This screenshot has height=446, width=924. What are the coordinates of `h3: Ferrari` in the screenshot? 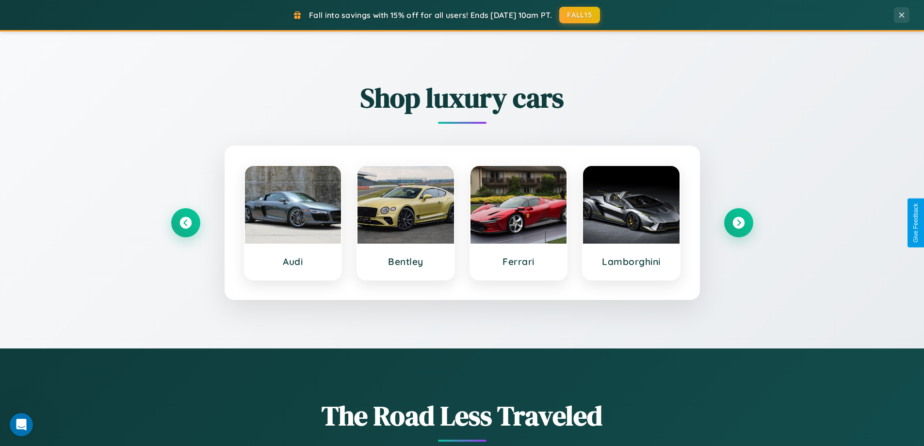 It's located at (518, 261).